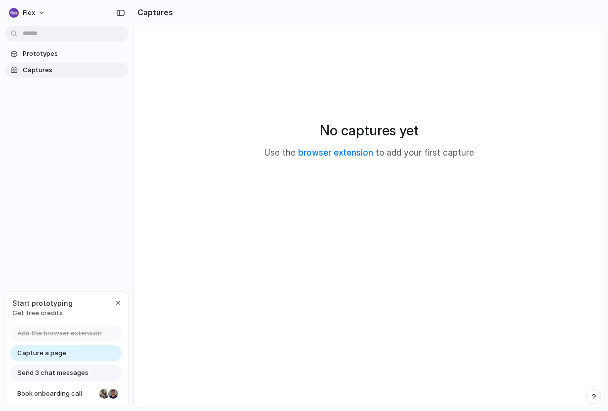 The width and height of the screenshot is (608, 411). Describe the element at coordinates (153, 12) in the screenshot. I see `h2: Captures` at that location.